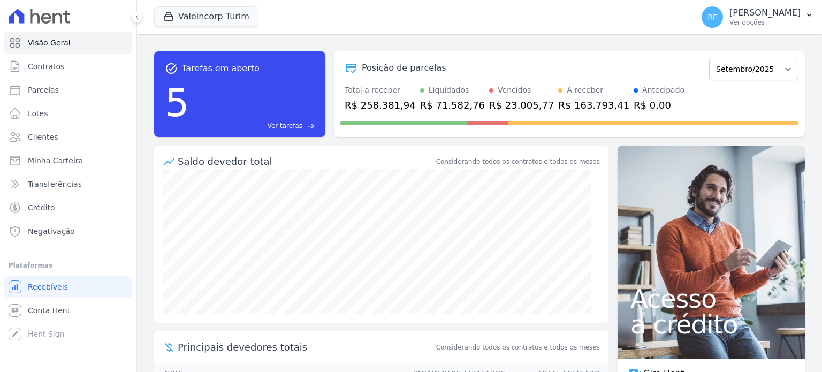 The image size is (822, 372). Describe the element at coordinates (220, 68) in the screenshot. I see `span: Tarefas em aberto` at that location.